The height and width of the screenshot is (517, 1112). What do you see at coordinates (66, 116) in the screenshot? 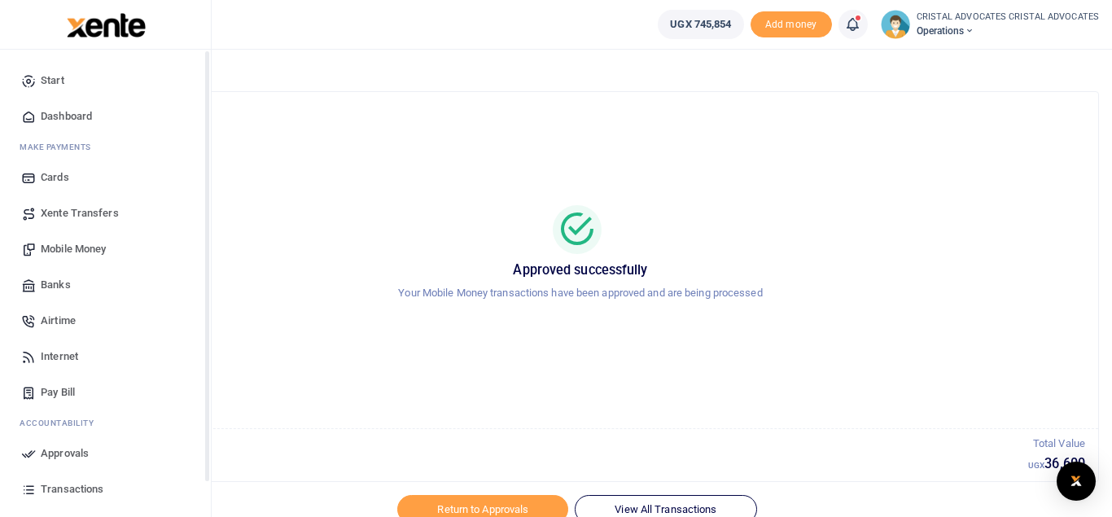
I see `span: Dashboard` at bounding box center [66, 116].